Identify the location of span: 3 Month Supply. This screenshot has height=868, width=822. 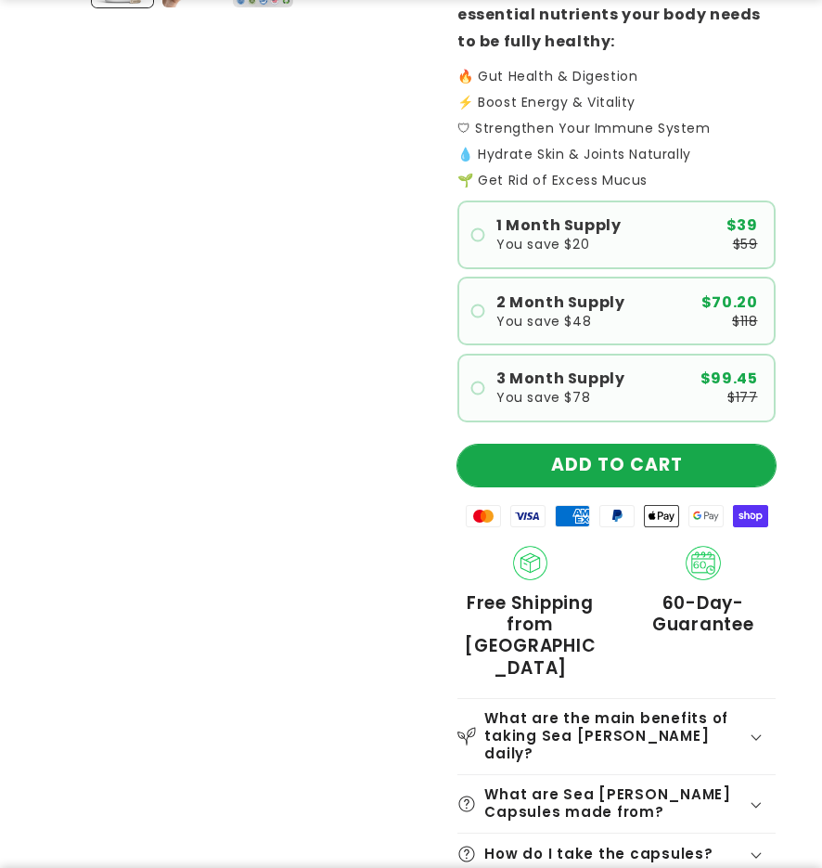
(561, 379).